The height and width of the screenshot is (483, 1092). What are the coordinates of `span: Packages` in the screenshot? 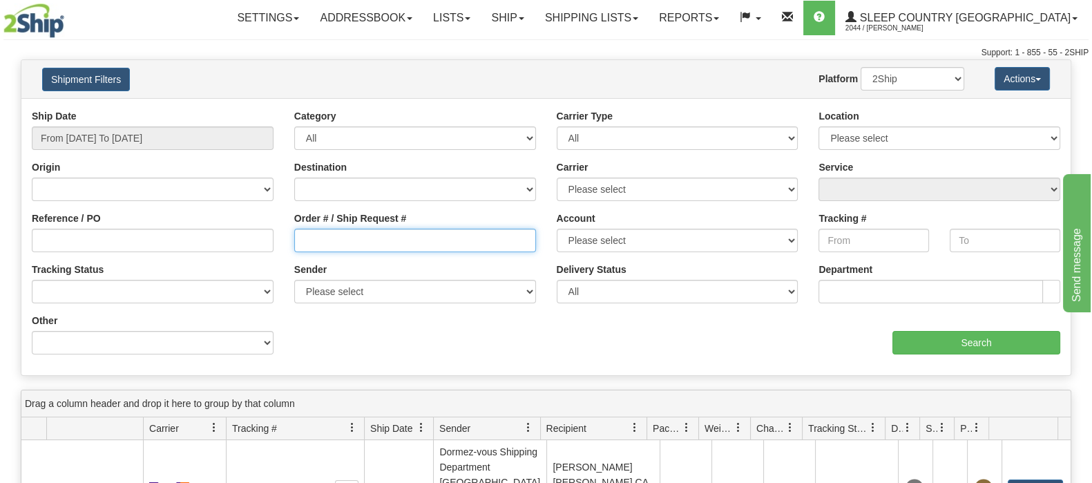 It's located at (667, 428).